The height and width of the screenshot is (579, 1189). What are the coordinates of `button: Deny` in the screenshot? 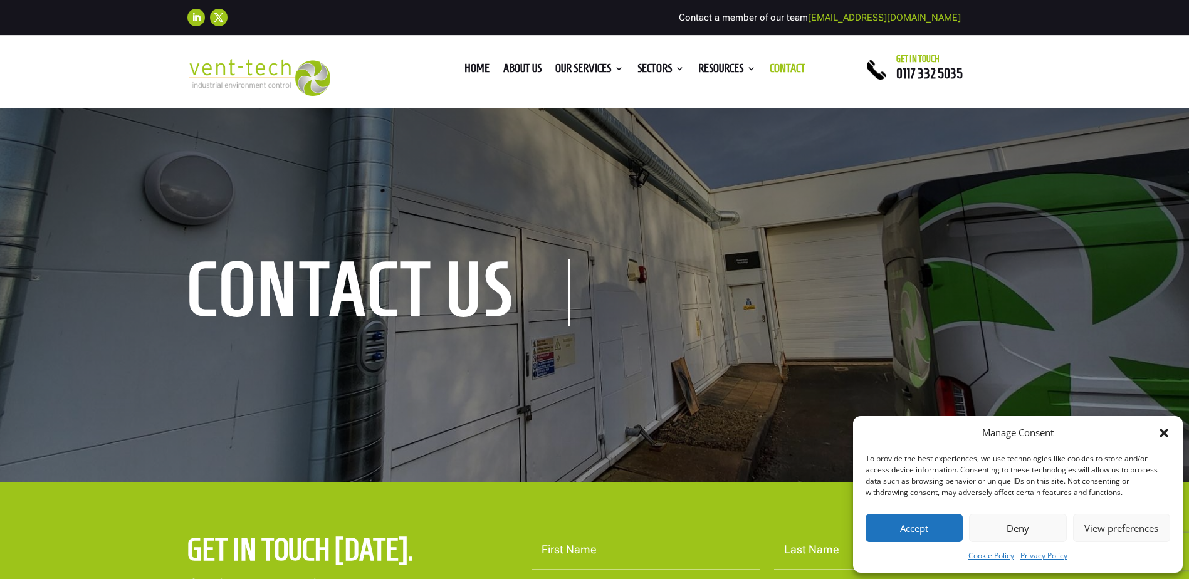 It's located at (1018, 528).